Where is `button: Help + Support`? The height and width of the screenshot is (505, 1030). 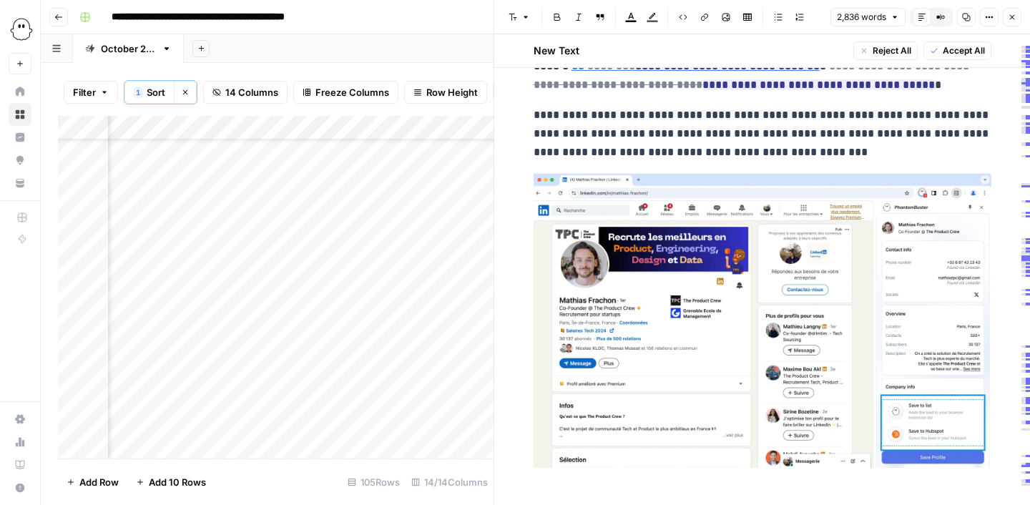
button: Help + Support is located at coordinates (20, 488).